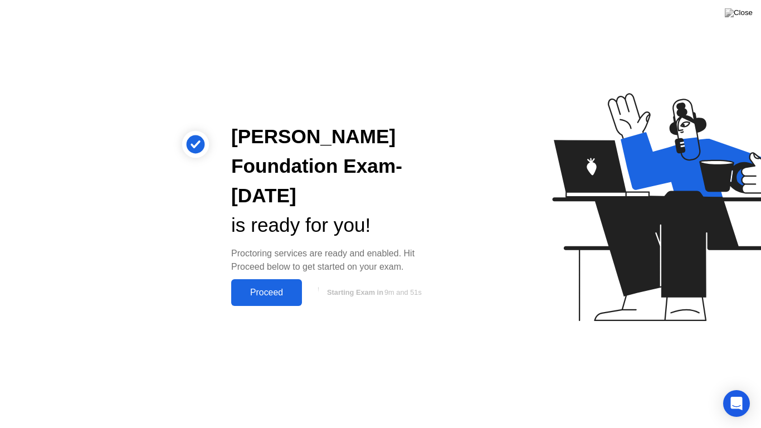  Describe the element at coordinates (266, 293) in the screenshot. I see `button: Proceed` at that location.